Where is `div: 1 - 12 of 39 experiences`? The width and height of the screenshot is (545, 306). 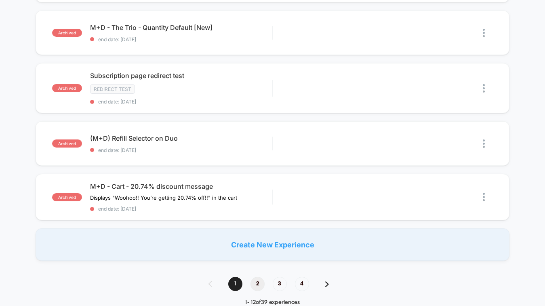
div: 1 - 12 of 39 experiences is located at coordinates (273, 302).